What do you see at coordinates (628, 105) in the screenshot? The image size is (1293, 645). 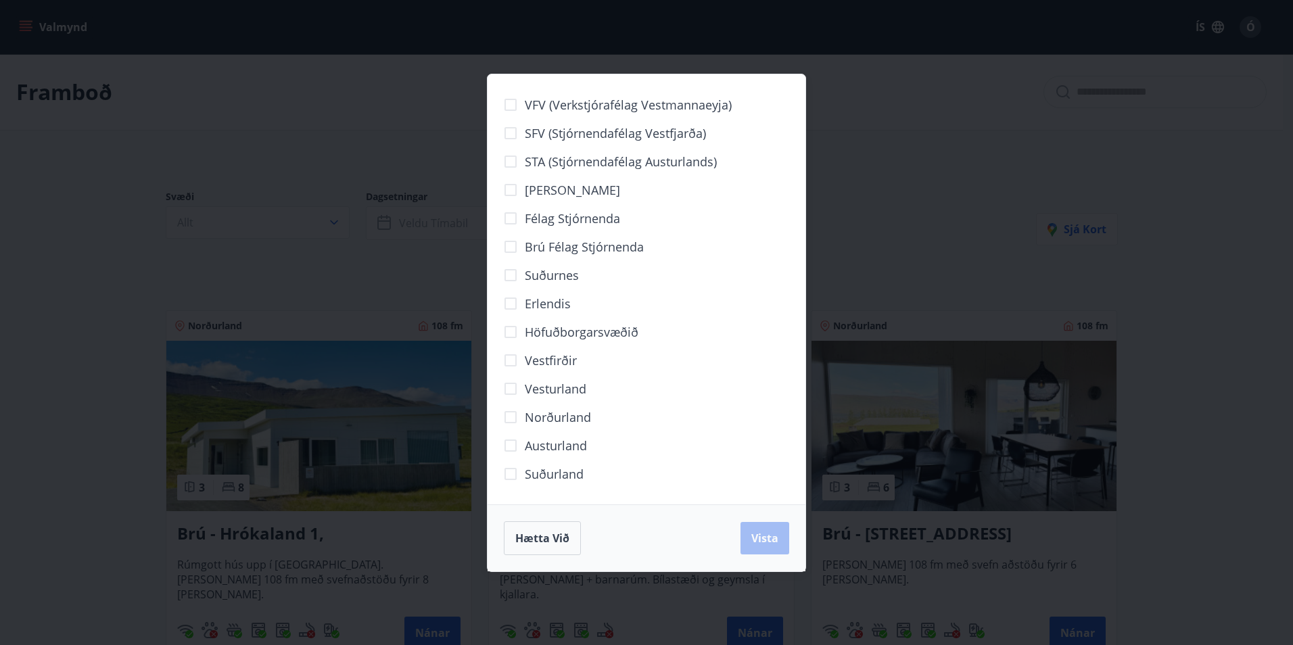 I see `span: VFV (Verkstjórafélag Vestmannaeyja)` at bounding box center [628, 105].